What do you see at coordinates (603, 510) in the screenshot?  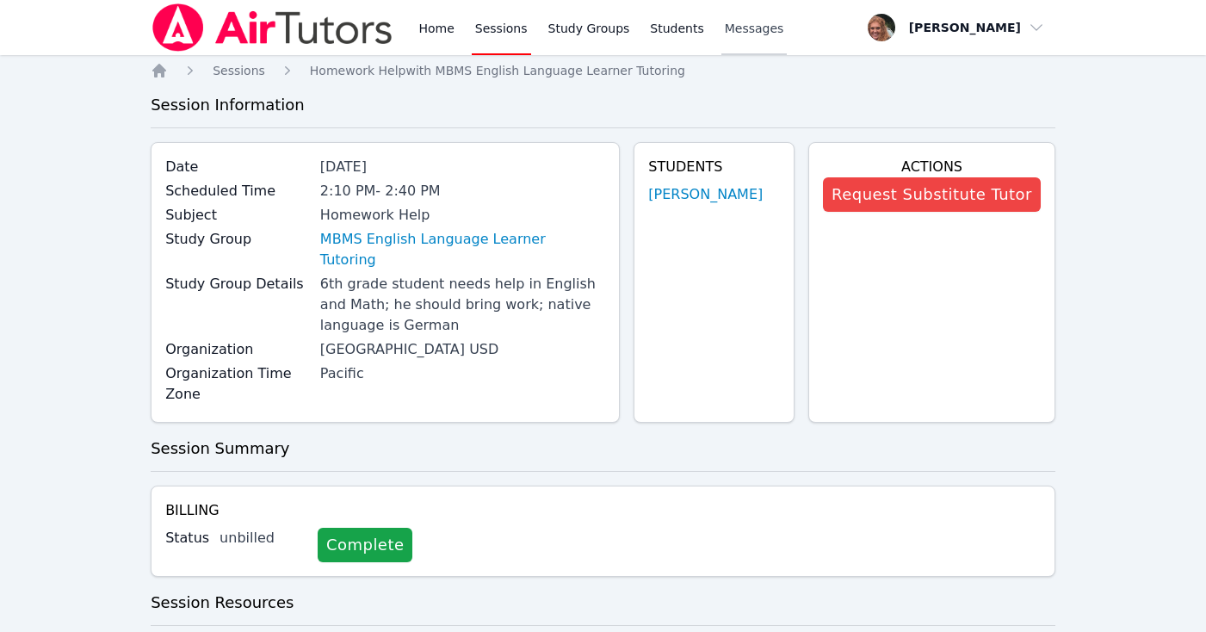 I see `h4: Billing` at bounding box center [603, 510].